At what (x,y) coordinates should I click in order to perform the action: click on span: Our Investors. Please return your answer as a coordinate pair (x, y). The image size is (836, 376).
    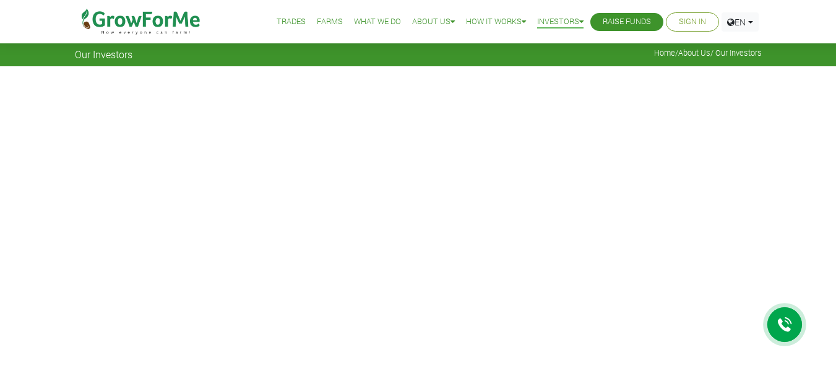
    Looking at the image, I should click on (103, 54).